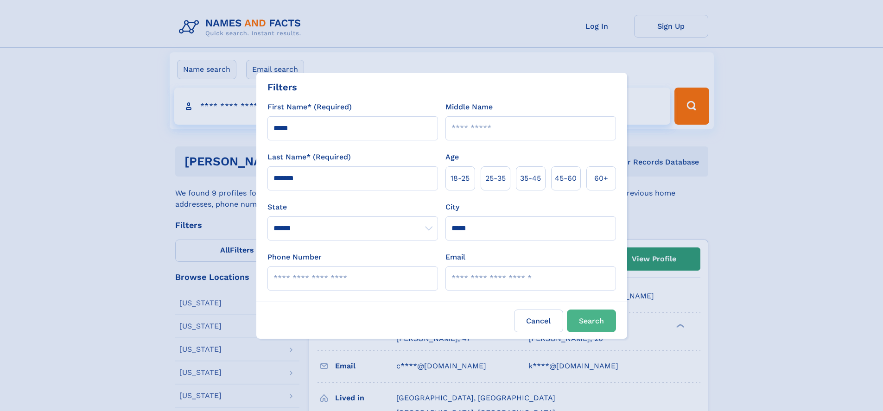  Describe the element at coordinates (294, 257) in the screenshot. I see `label: Phone Number` at that location.